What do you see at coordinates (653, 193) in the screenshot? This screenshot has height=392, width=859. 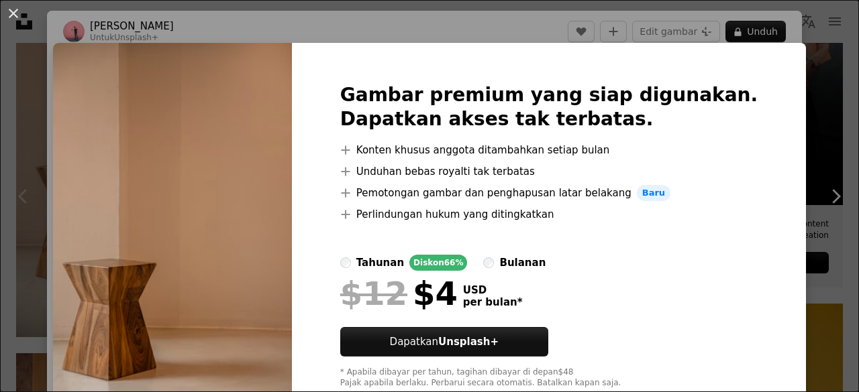 I see `span: Baru` at bounding box center [653, 193].